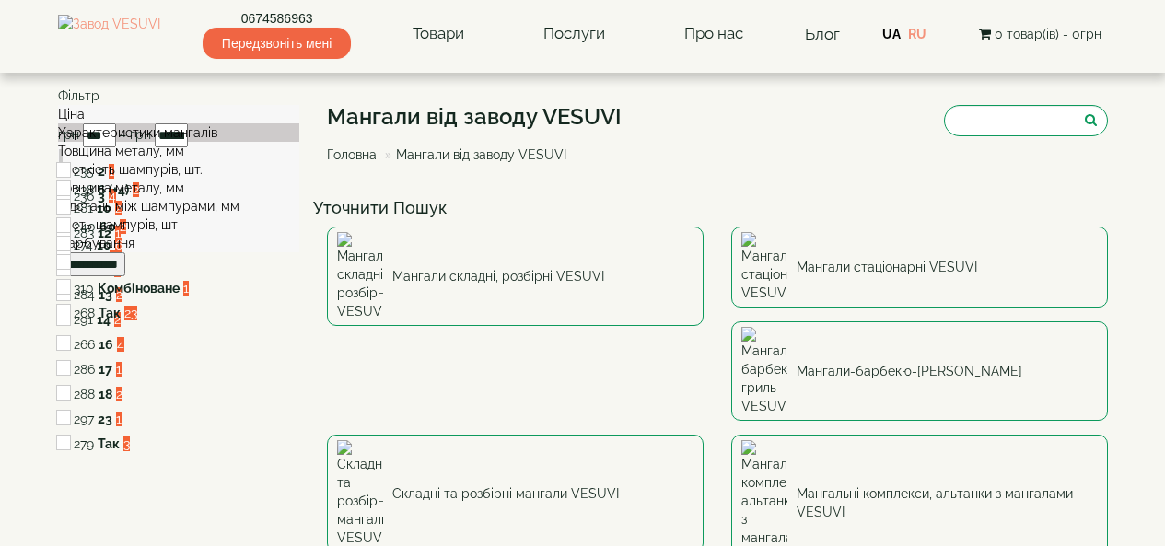  I want to click on span: 286, so click(84, 369).